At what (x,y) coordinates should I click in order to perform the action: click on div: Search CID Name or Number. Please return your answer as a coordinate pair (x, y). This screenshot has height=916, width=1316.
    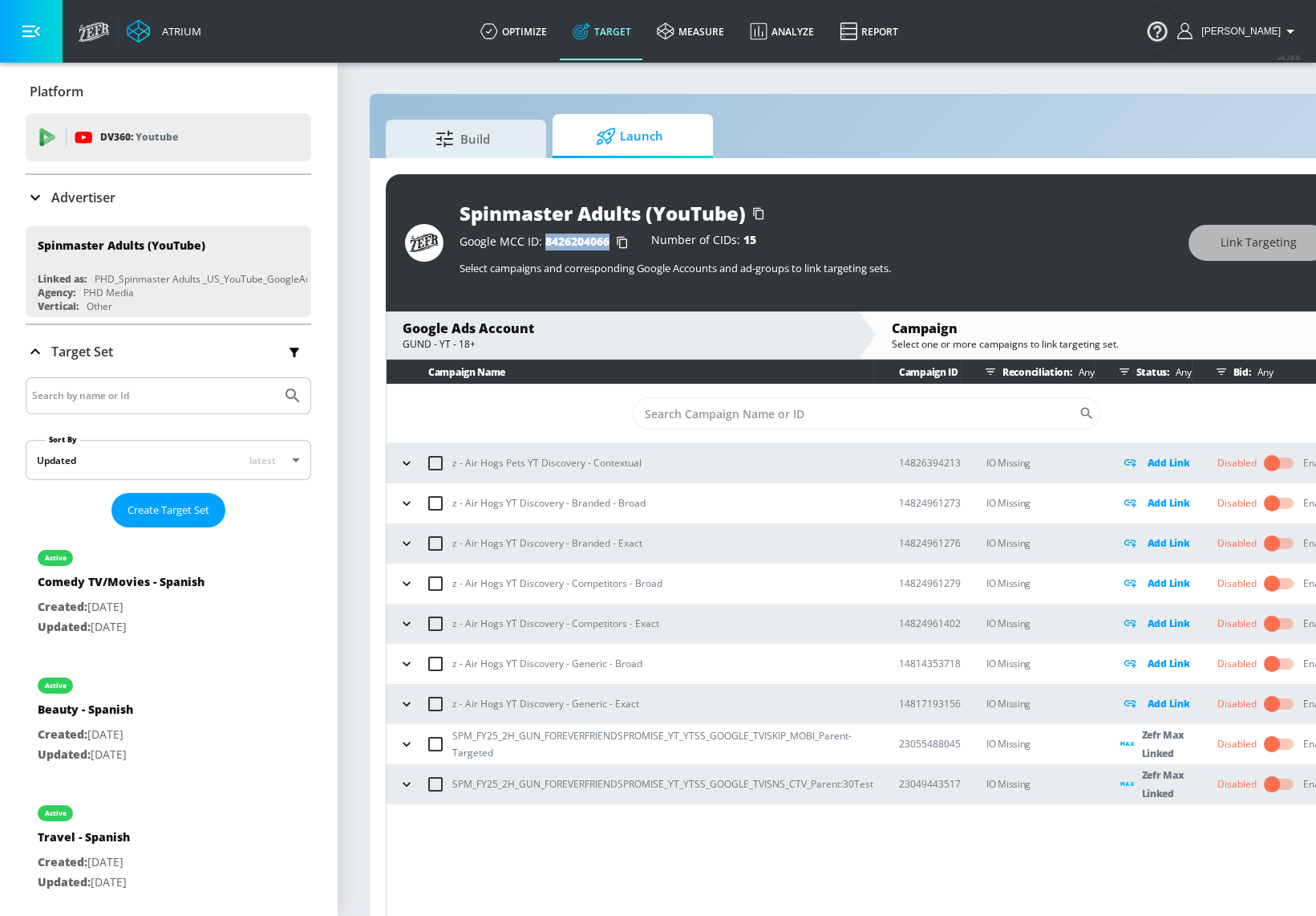
    Looking at the image, I should click on (866, 413).